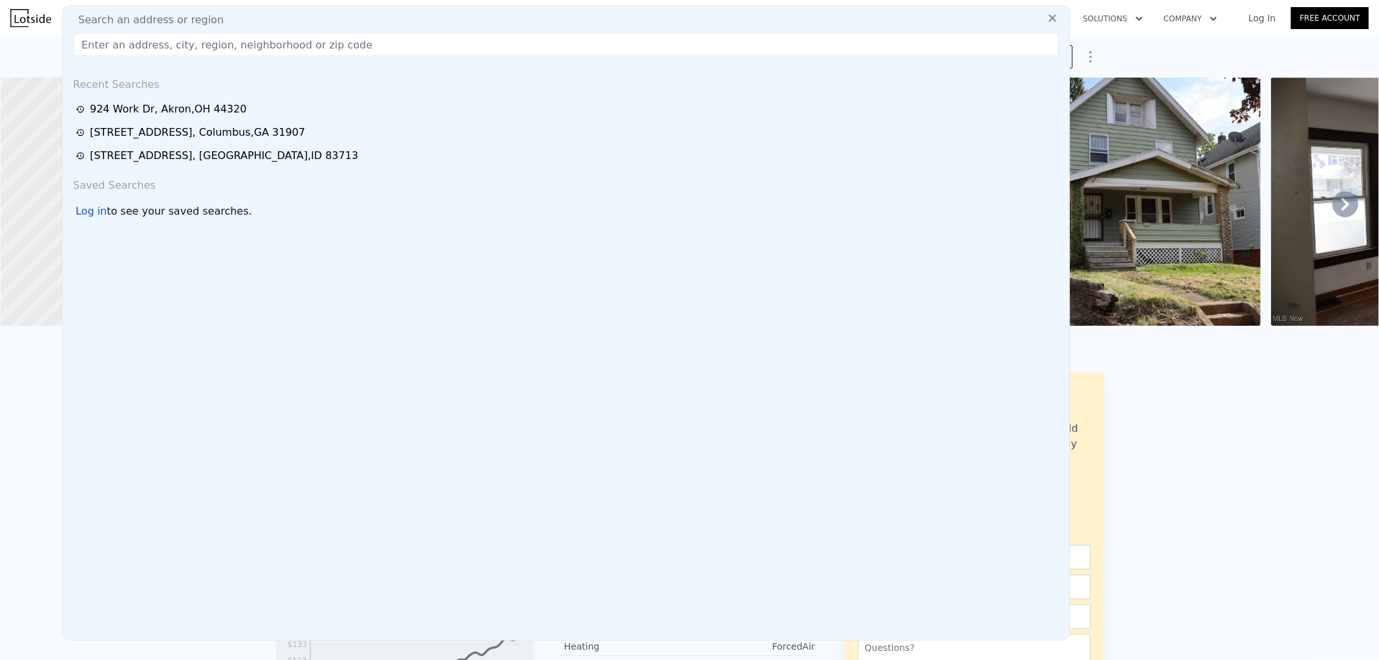  Describe the element at coordinates (1190, 19) in the screenshot. I see `button: Company` at that location.